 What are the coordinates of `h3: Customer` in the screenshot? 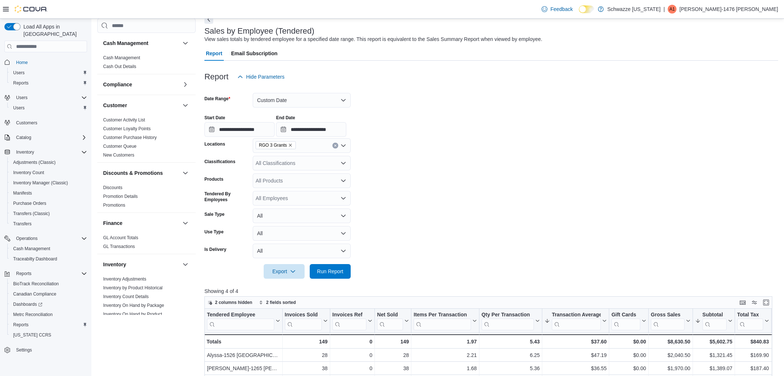 It's located at (115, 105).